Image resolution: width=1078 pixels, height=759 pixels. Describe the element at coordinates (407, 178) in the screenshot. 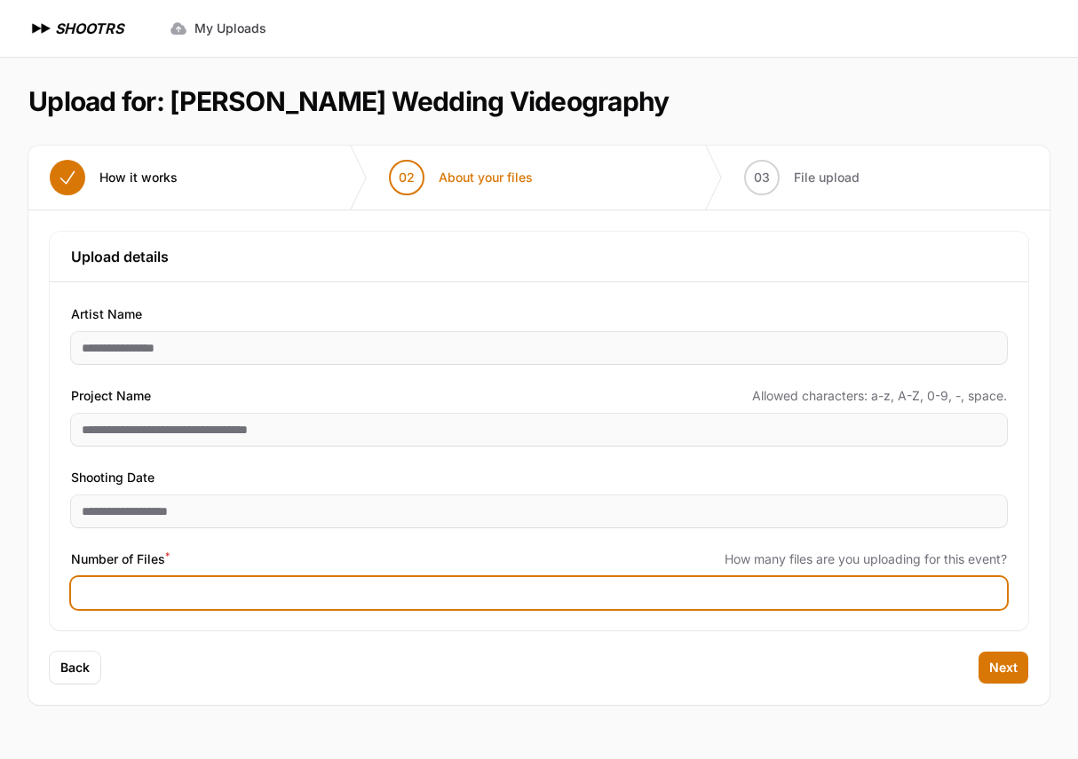

I see `span: 02` at that location.